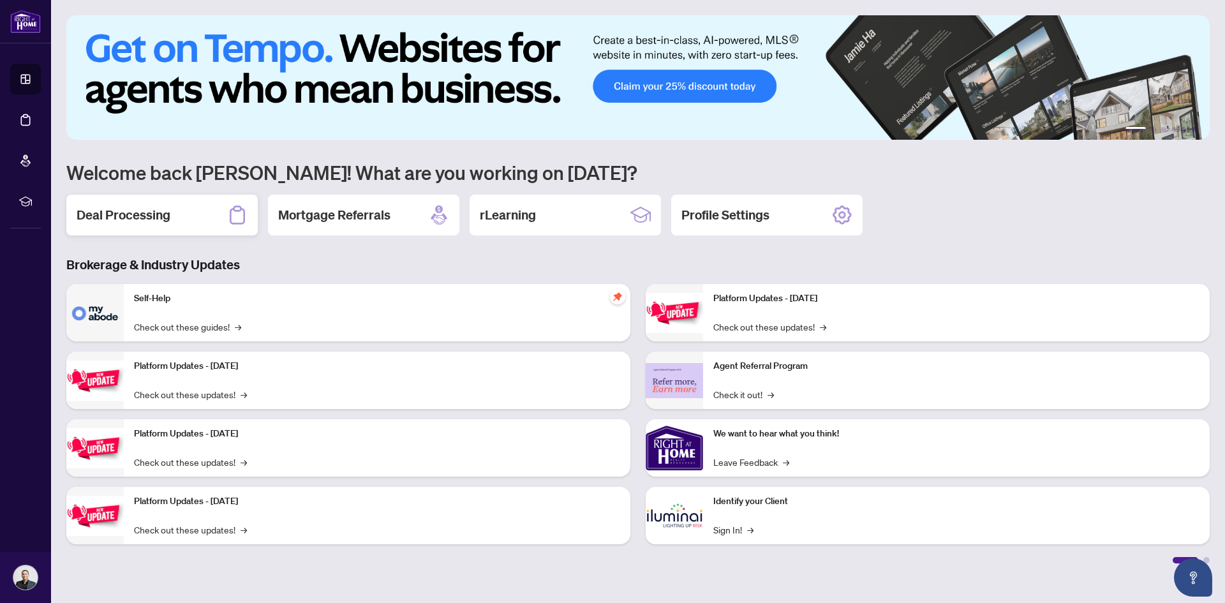 This screenshot has height=603, width=1225. Describe the element at coordinates (674, 380) in the screenshot. I see `img: Agent Referral Program` at that location.